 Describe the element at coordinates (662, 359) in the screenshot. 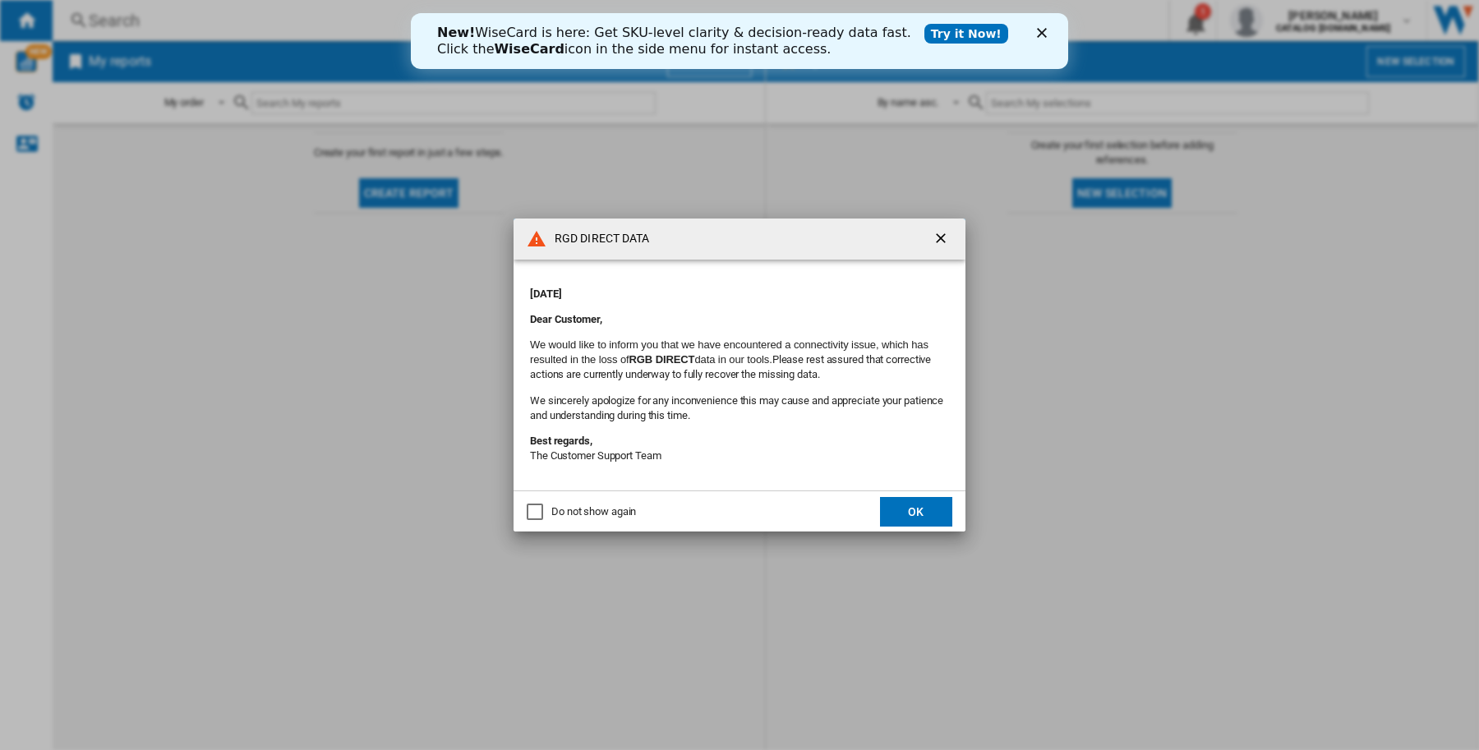

I see `b: RGB DIRECT` at that location.